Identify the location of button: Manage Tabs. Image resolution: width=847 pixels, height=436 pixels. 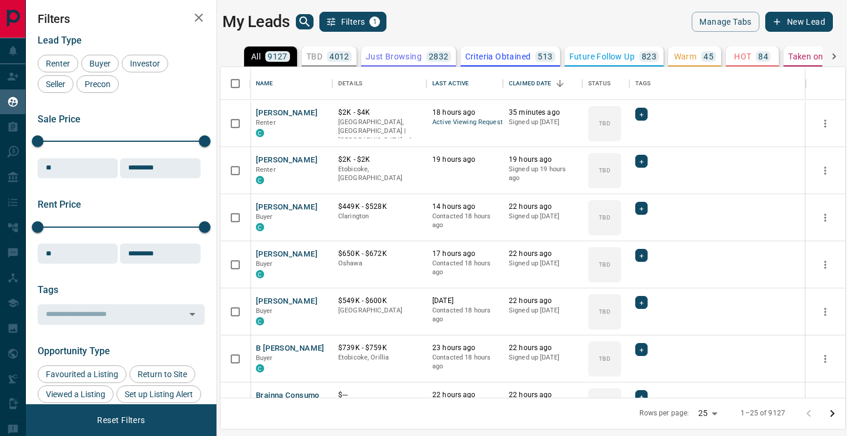
(725, 22).